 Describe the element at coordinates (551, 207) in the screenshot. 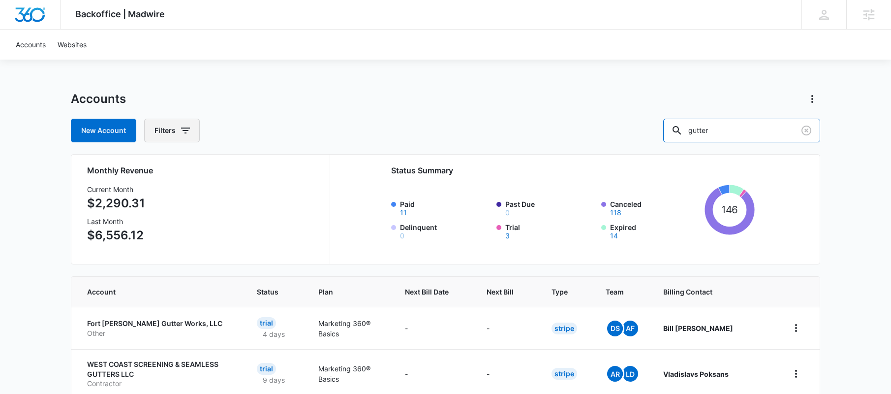

I see `label: Past Due` at that location.